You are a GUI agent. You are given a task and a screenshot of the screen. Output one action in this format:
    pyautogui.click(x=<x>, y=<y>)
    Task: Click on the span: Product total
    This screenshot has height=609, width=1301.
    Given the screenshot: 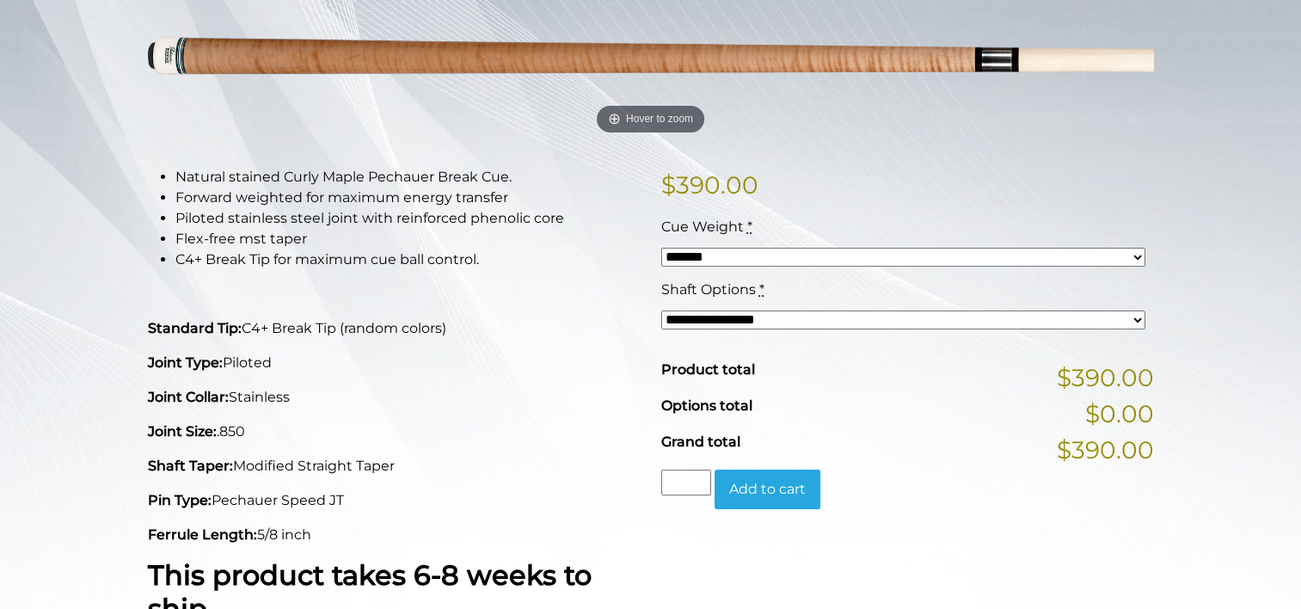 What is the action you would take?
    pyautogui.click(x=708, y=369)
    